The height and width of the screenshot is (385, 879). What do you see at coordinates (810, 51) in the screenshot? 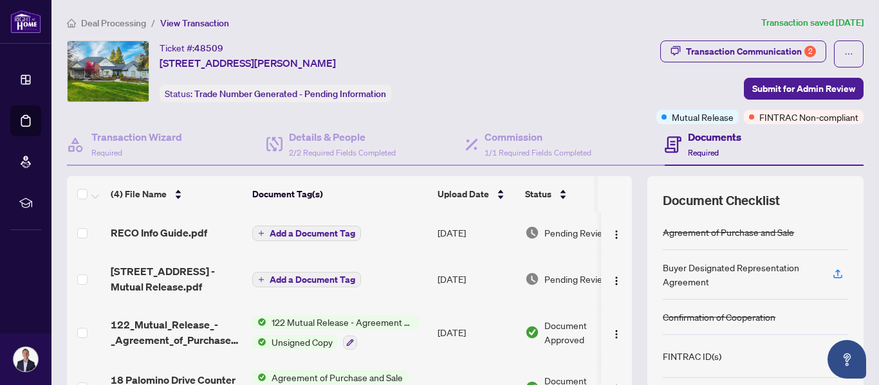
I see `div: 2` at bounding box center [810, 51].